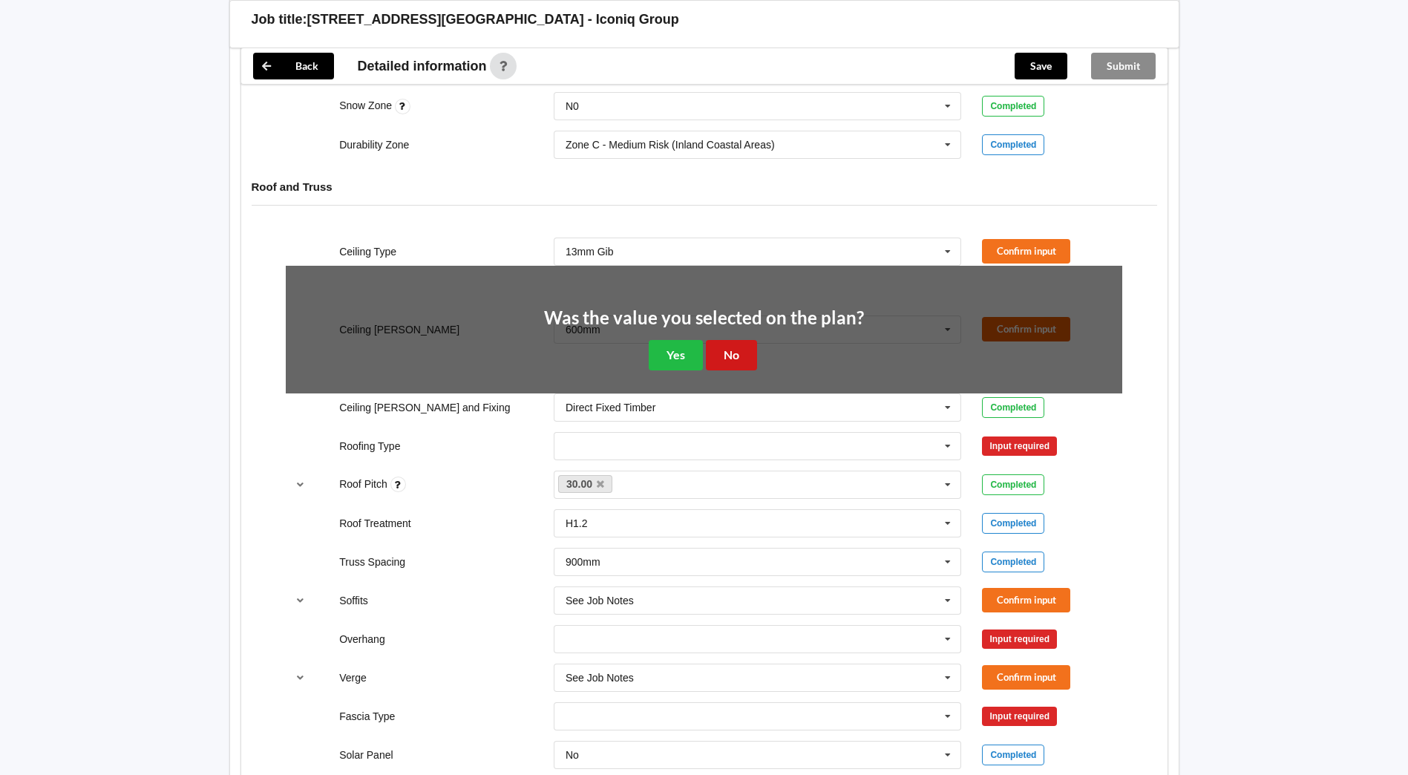 The image size is (1408, 775). What do you see at coordinates (589, 252) in the screenshot?
I see `div: 13mm Gib` at bounding box center [589, 252].